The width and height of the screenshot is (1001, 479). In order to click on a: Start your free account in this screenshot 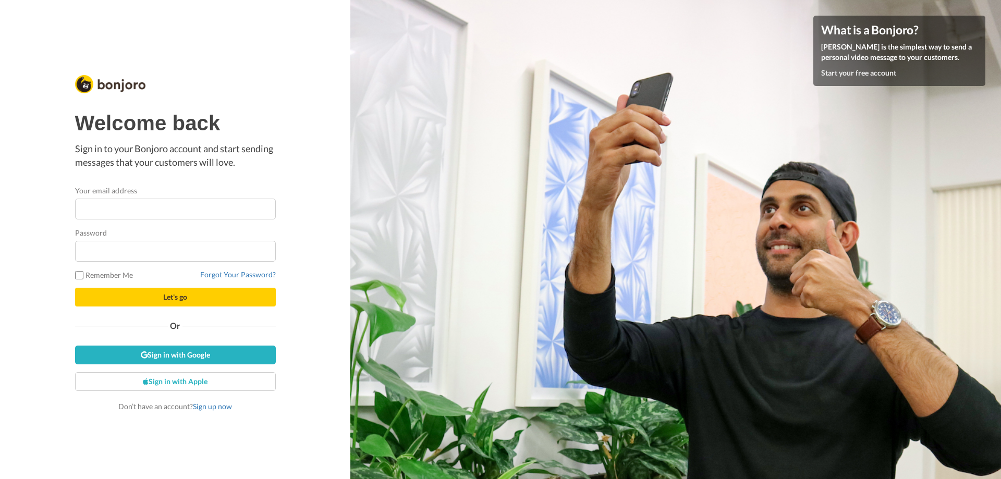, I will do `click(858, 72)`.